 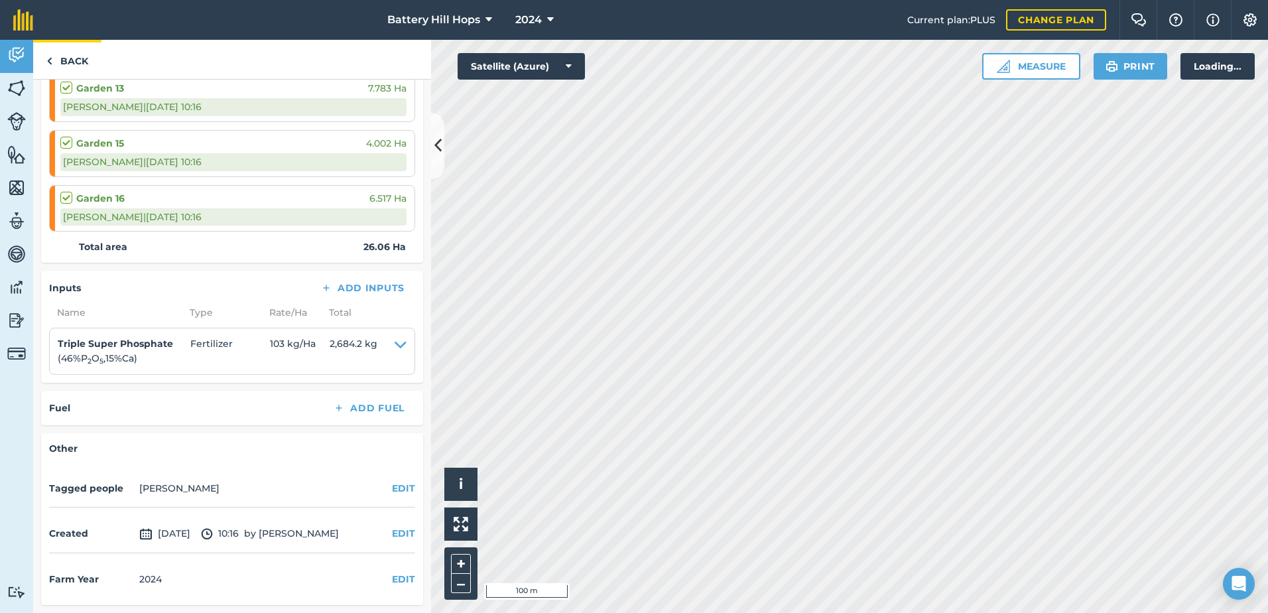 I want to click on sub: 5, so click(x=101, y=361).